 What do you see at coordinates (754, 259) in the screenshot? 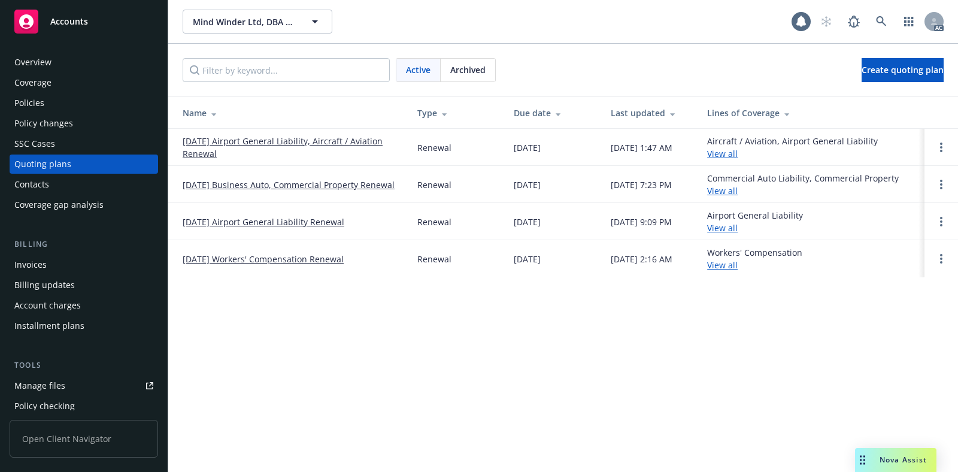
I see `div: Workers' Compensation` at bounding box center [754, 259].